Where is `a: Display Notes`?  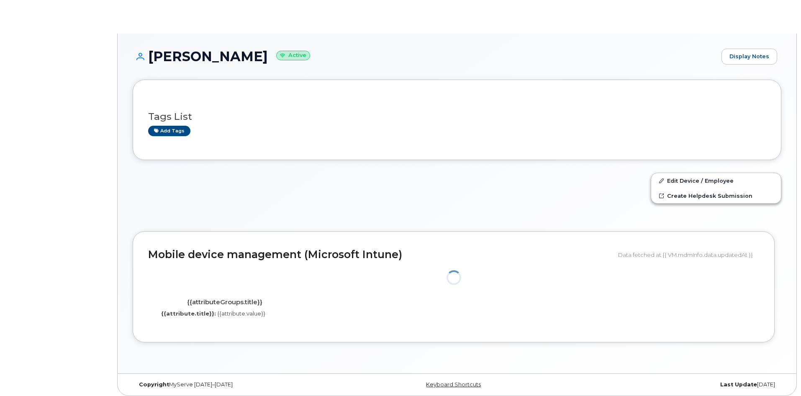 a: Display Notes is located at coordinates (749, 57).